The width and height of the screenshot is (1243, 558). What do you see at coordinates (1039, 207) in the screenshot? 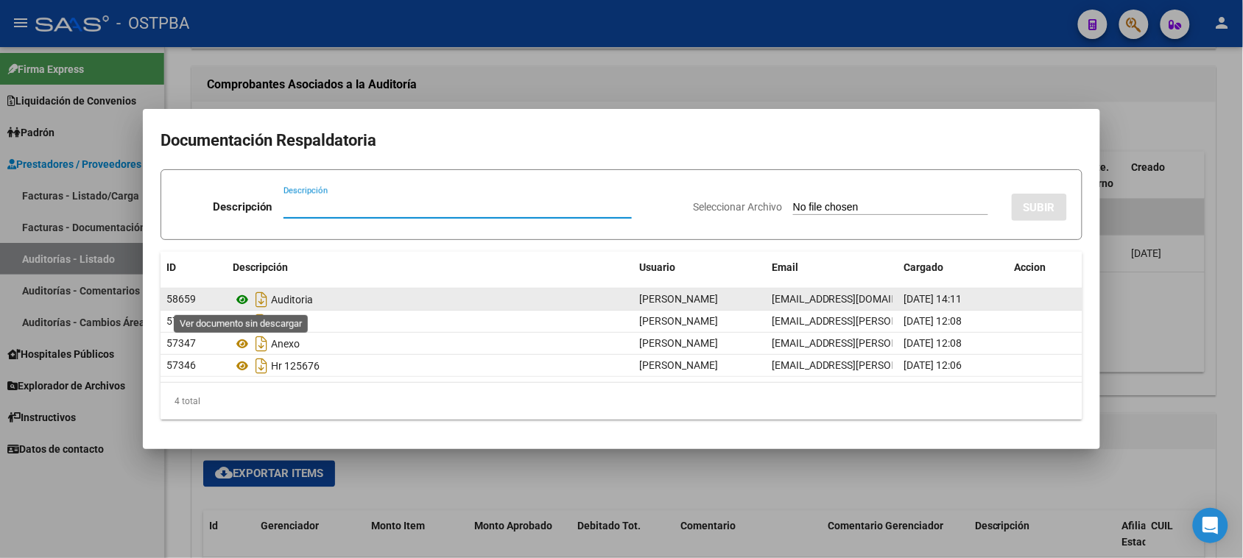
I see `button: SUBIR` at bounding box center [1039, 207].